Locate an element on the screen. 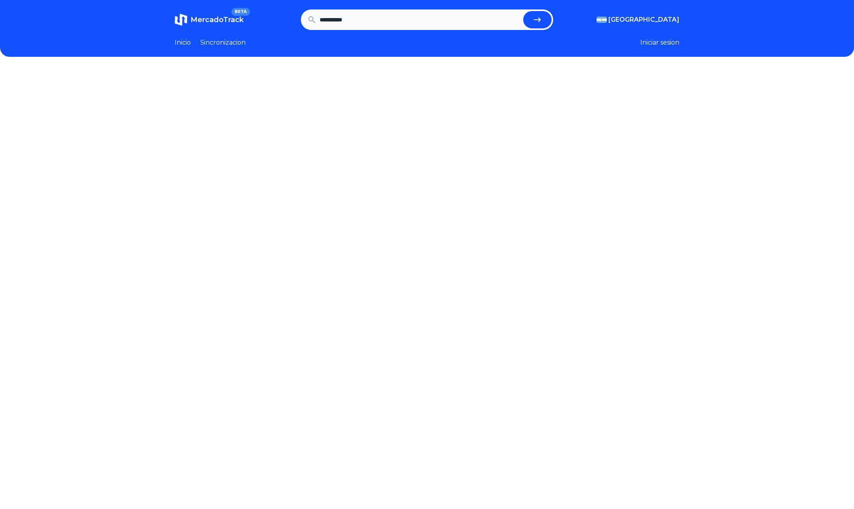 This screenshot has height=509, width=854. button: Iniciar sesion is located at coordinates (660, 43).